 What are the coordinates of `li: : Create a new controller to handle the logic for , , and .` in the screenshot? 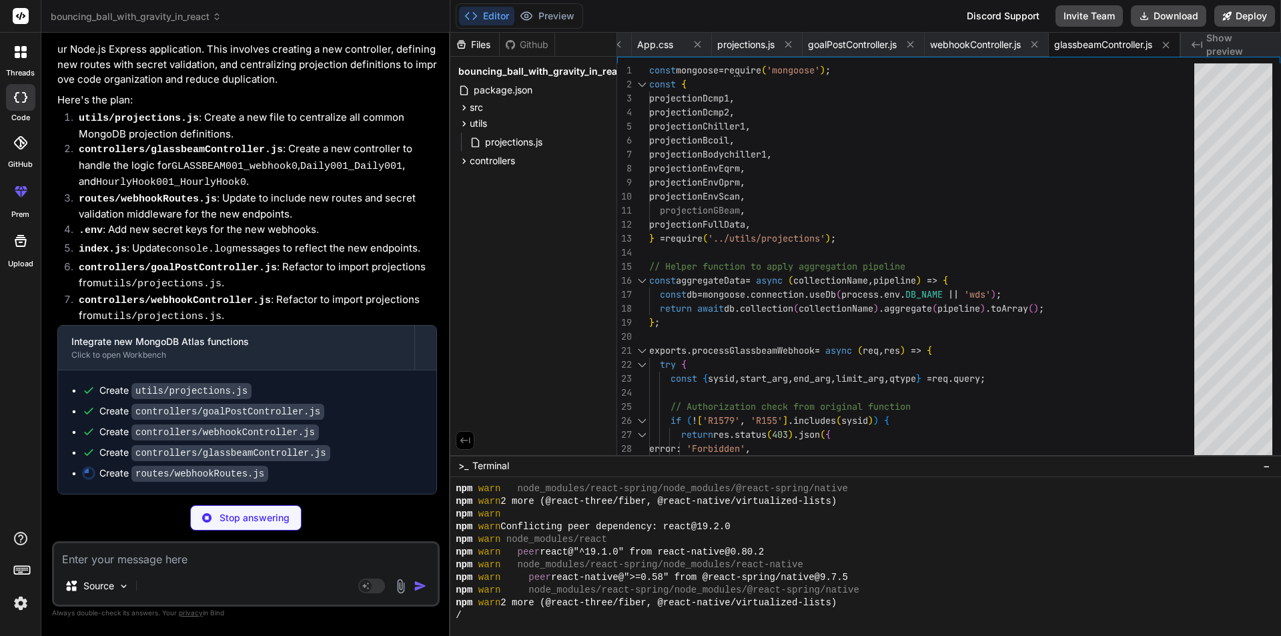 It's located at (252, 166).